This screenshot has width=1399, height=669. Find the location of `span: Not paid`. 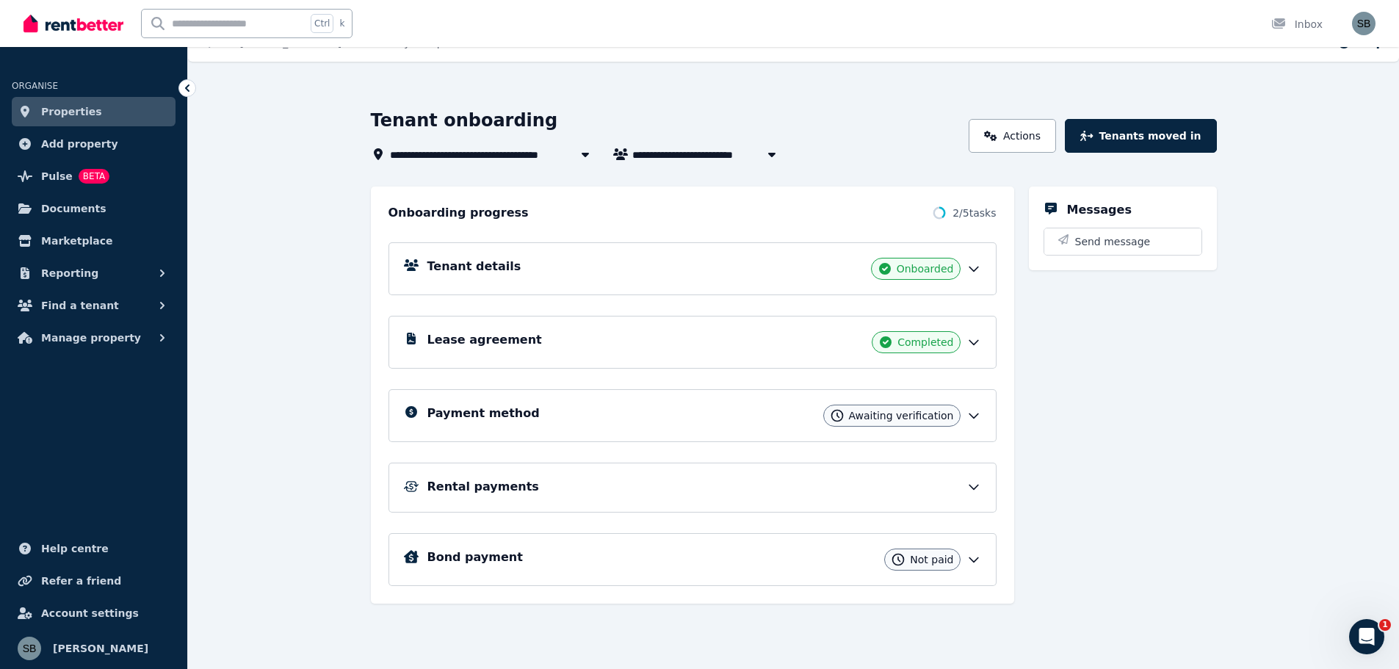

span: Not paid is located at coordinates (931, 559).